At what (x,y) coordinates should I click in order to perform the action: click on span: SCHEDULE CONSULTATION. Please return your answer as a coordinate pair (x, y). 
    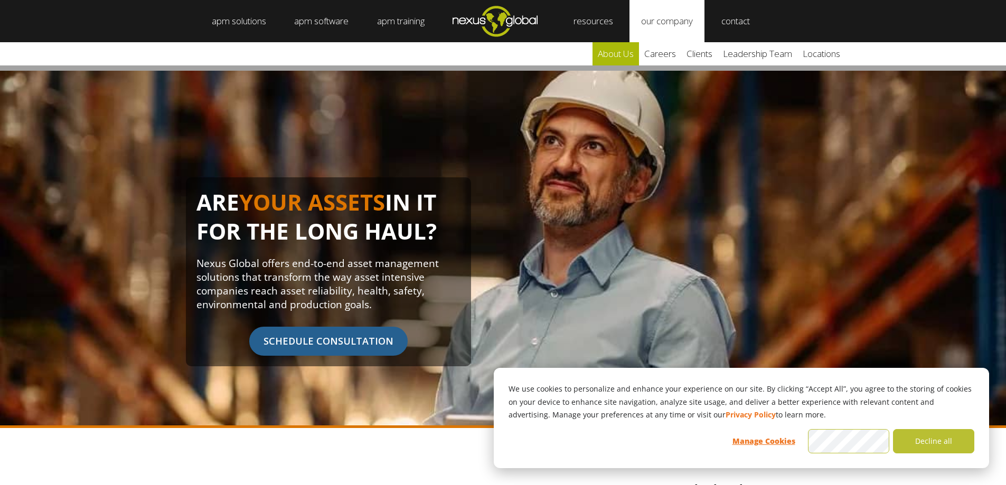
    Looking at the image, I should click on (329, 341).